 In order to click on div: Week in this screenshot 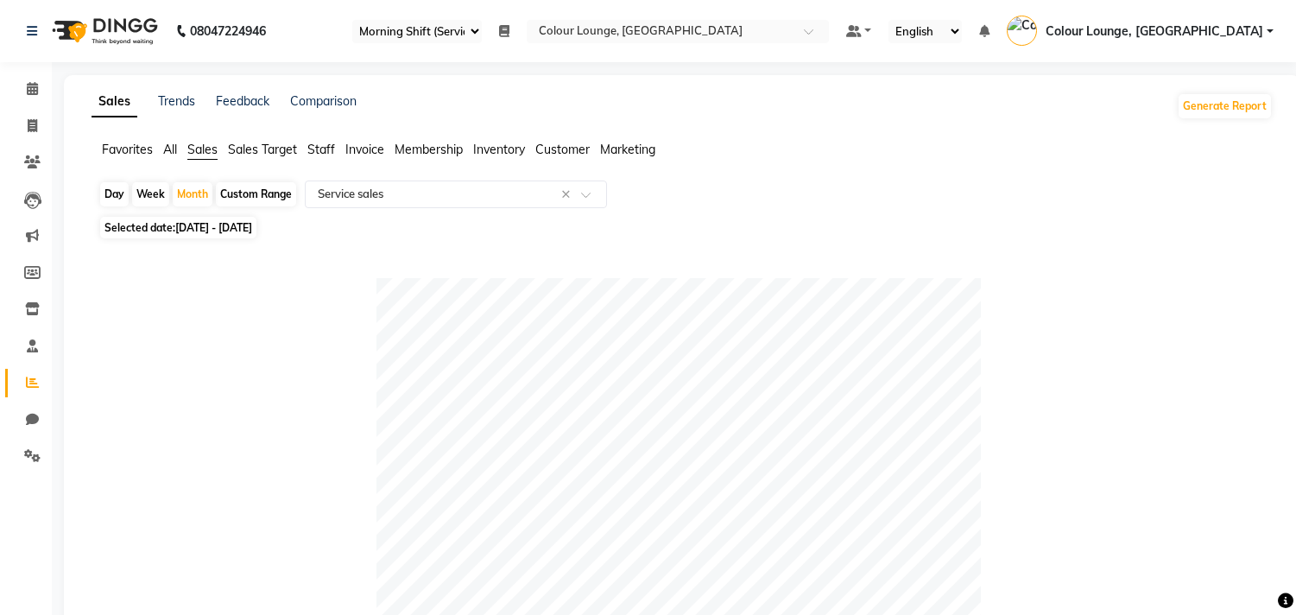, I will do `click(150, 194)`.